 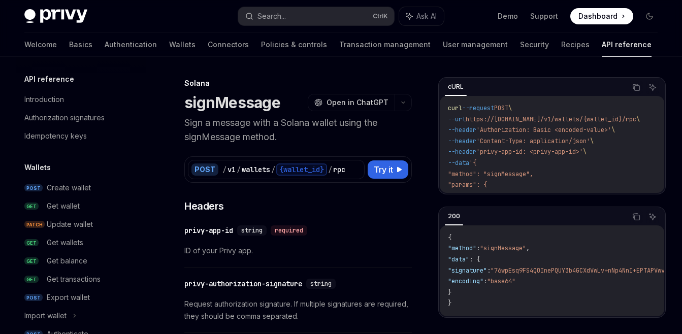 I want to click on div: Solana, so click(x=298, y=83).